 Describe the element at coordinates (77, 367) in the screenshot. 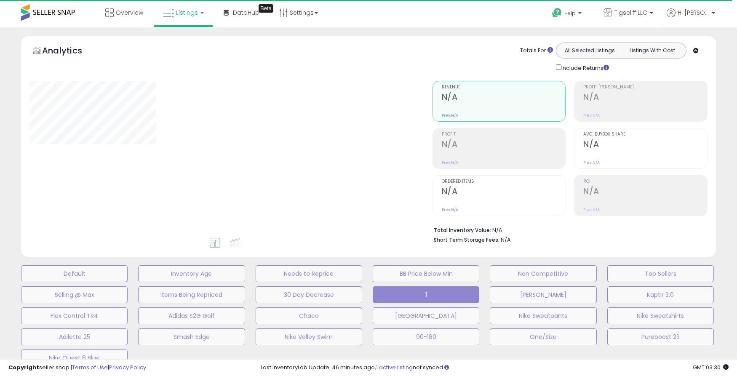

I see `div: seller snap | |` at that location.